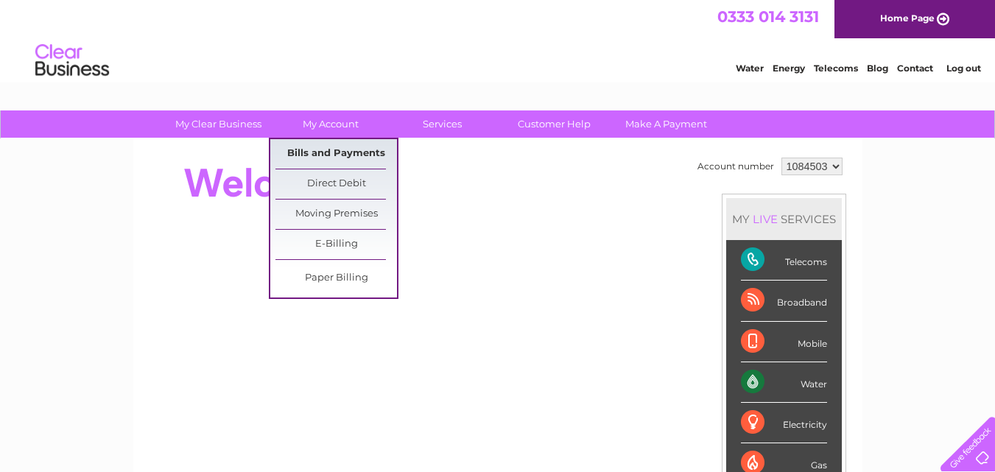 The height and width of the screenshot is (472, 995). What do you see at coordinates (768, 16) in the screenshot?
I see `a: 0333 014 3131` at bounding box center [768, 16].